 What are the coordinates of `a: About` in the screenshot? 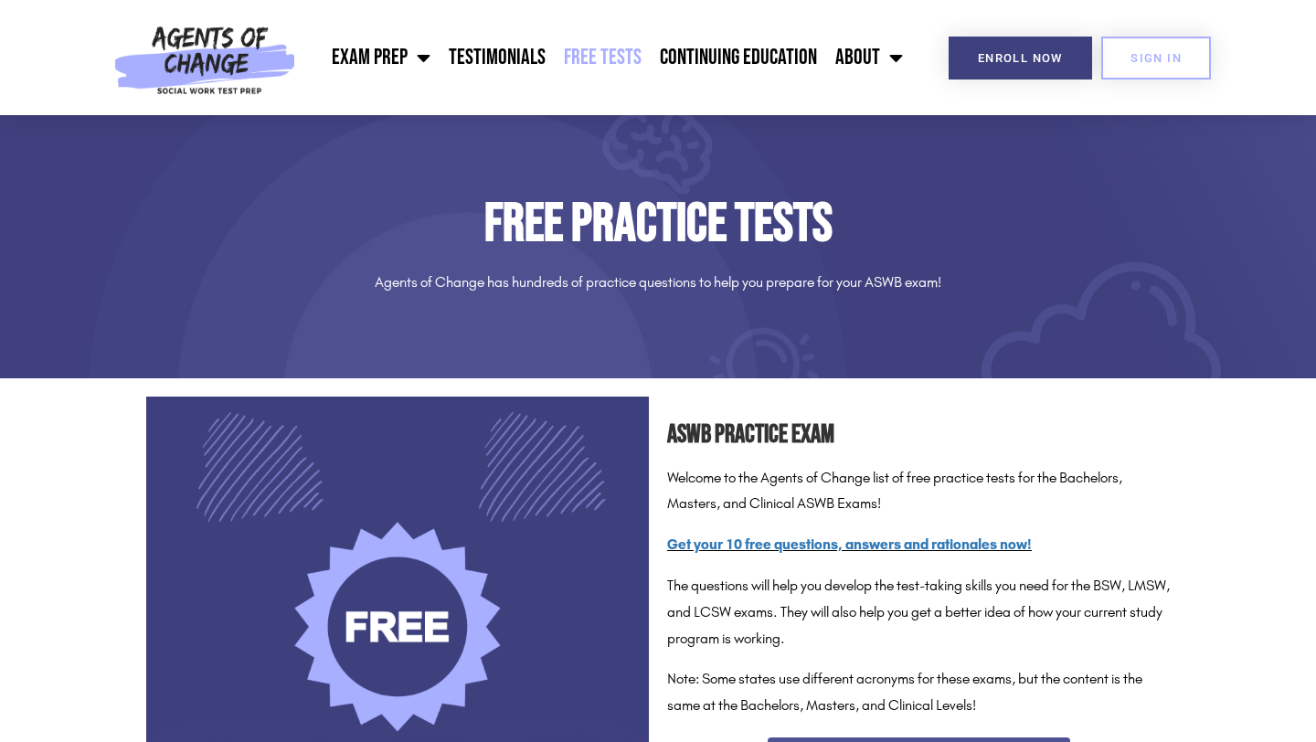 It's located at (869, 58).